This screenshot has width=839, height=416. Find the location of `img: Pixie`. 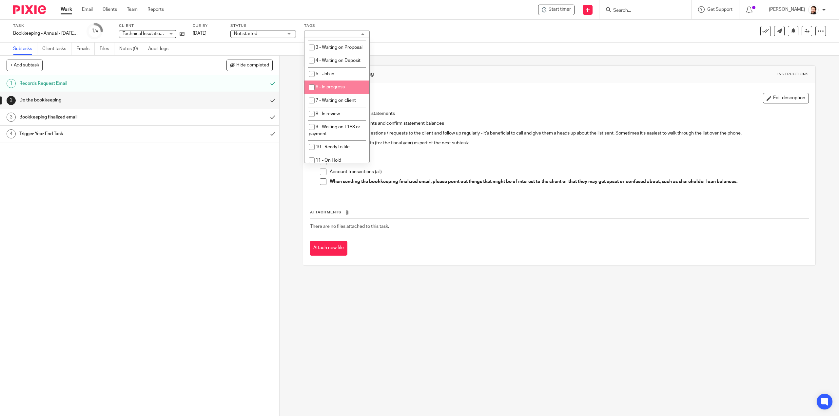

img: Pixie is located at coordinates (29, 10).